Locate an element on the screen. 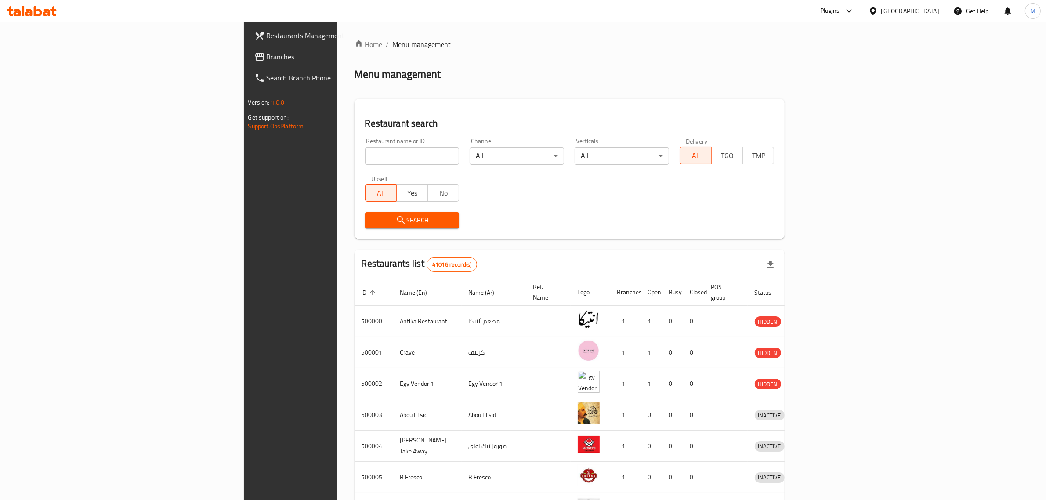 The width and height of the screenshot is (1046, 500). td: موروز تيك اواي is located at coordinates (494, 446).